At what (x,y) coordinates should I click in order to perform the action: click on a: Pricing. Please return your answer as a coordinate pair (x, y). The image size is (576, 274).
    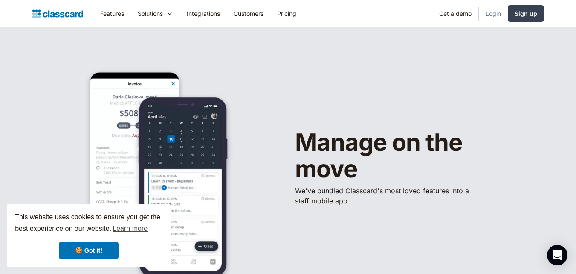
    Looking at the image, I should click on (287, 13).